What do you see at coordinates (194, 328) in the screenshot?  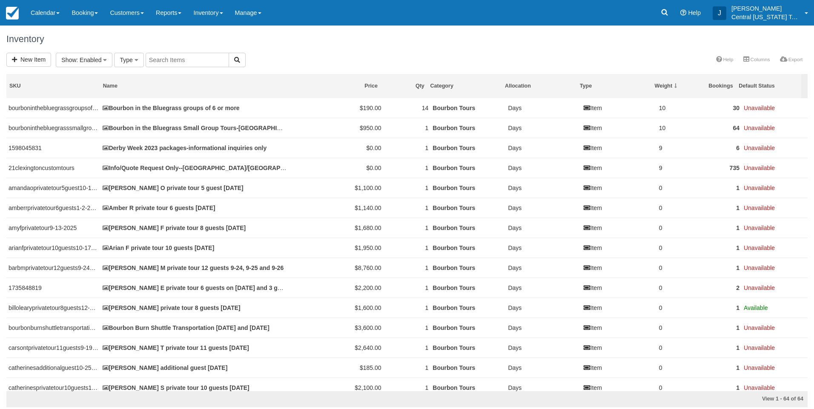 I see `td: Bourbon Burn Shuttle Transportation 9-26-2025 and 9-27-2025` at bounding box center [194, 328].